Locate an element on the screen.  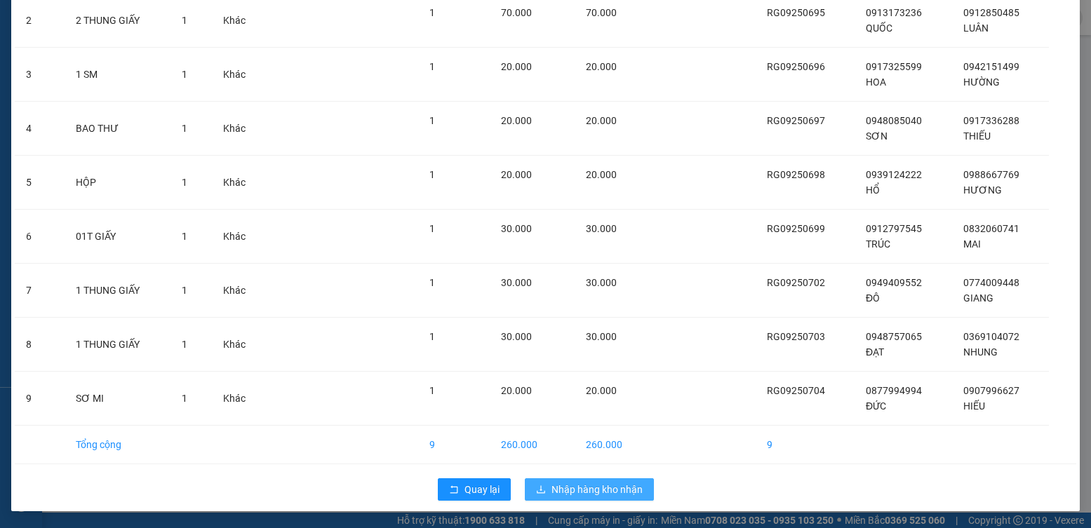
span: HƯƠNG is located at coordinates (982, 190).